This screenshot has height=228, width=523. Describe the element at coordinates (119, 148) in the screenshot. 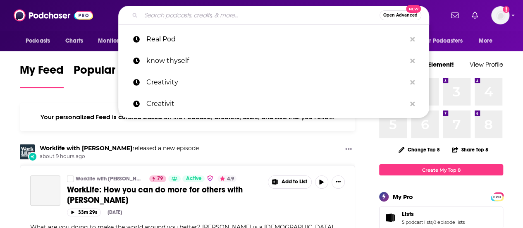

I see `h3: released a new episode` at that location.